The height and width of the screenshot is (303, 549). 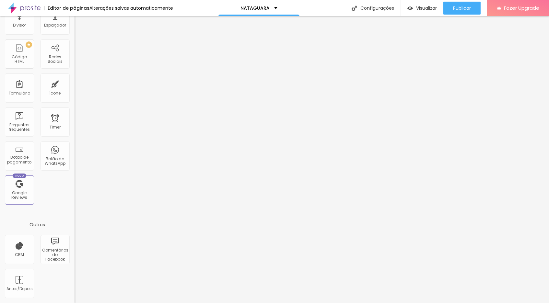 What do you see at coordinates (19, 195) in the screenshot?
I see `div: Google Reviews` at bounding box center [19, 195].